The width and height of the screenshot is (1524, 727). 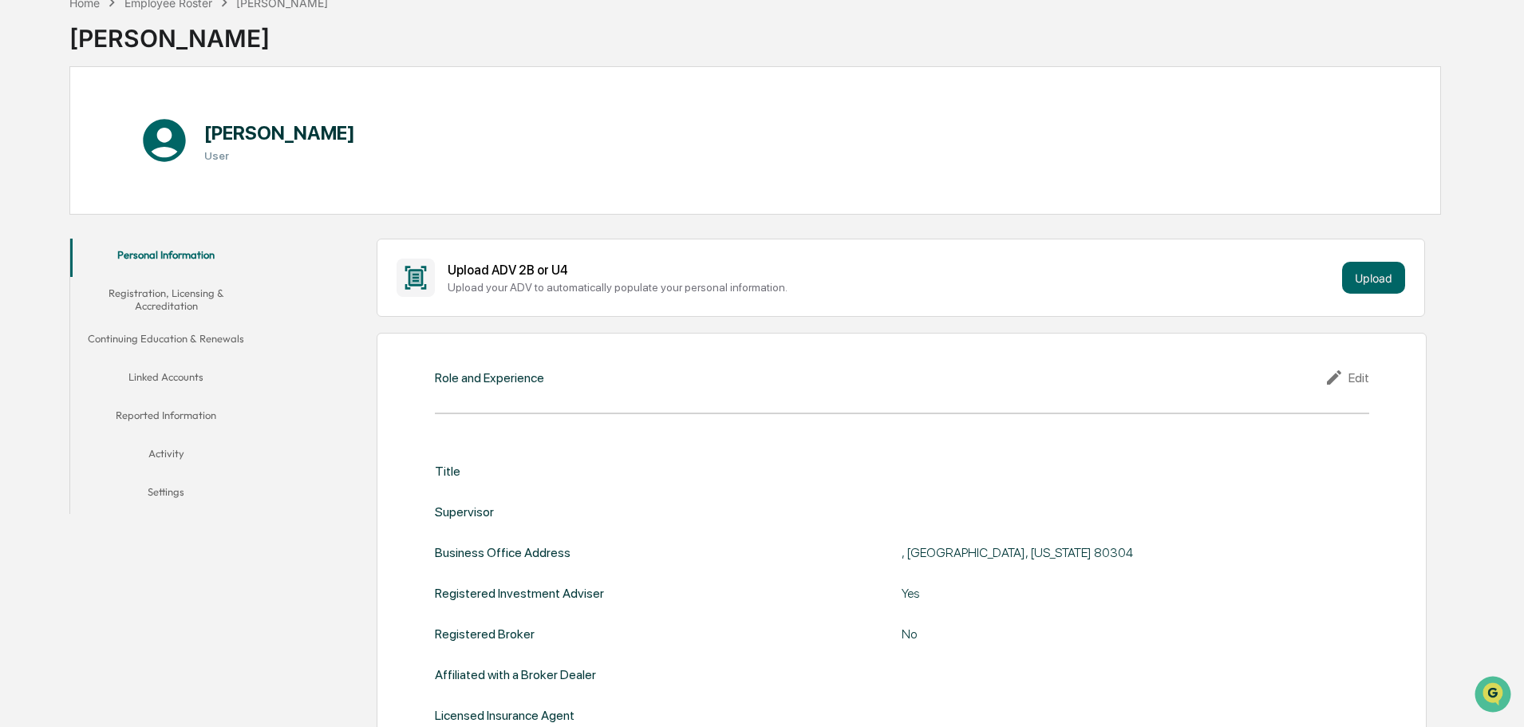 What do you see at coordinates (20, 20) in the screenshot?
I see `img: f2157a4c-a0d3-4daa-907e-bb6f0de503a5-1751232295721` at bounding box center [20, 20].